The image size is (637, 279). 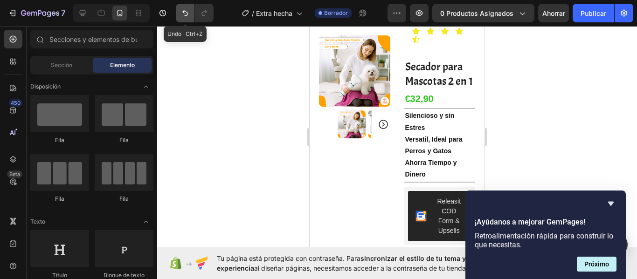 What do you see at coordinates (122, 65) in the screenshot?
I see `font: Elemento` at bounding box center [122, 65].